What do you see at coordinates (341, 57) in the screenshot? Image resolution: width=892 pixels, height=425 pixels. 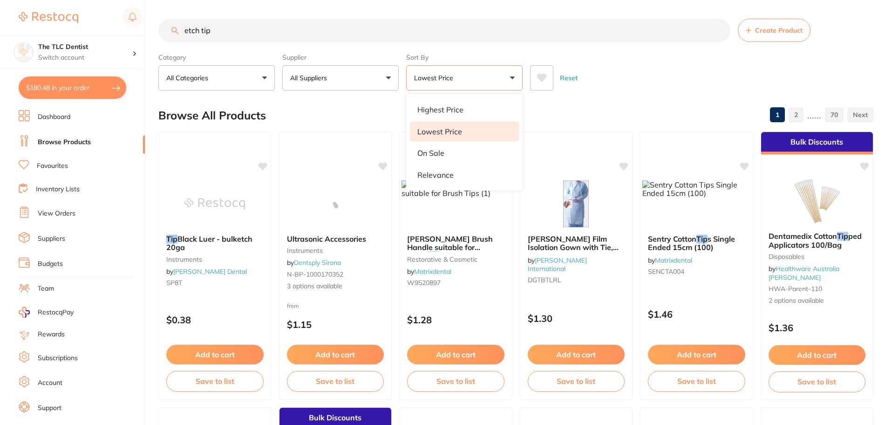 I see `label: Supplier` at bounding box center [341, 57].